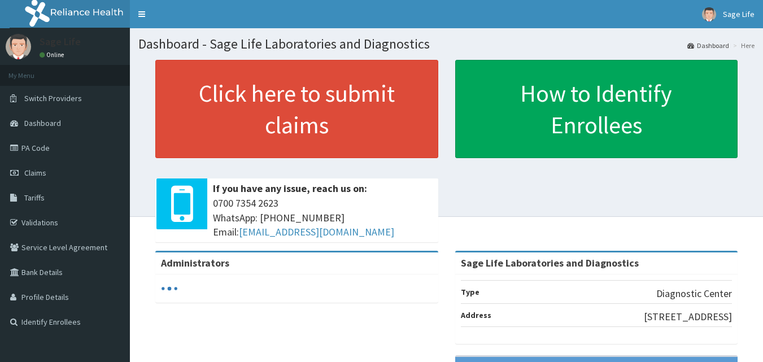 This screenshot has width=763, height=362. Describe the element at coordinates (169, 288) in the screenshot. I see `svg: audio-loading` at that location.